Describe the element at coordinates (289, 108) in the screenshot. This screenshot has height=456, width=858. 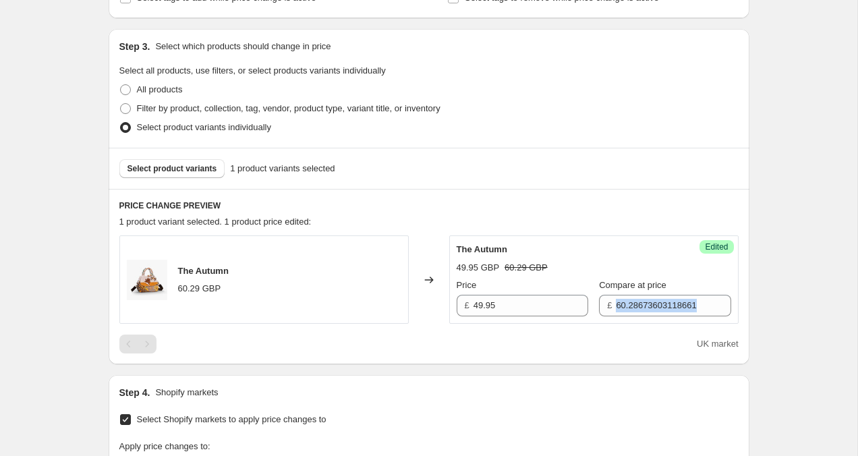
I see `span: Filter by product, collection, tag, vendor, product type, variant title, or inventory` at that location.